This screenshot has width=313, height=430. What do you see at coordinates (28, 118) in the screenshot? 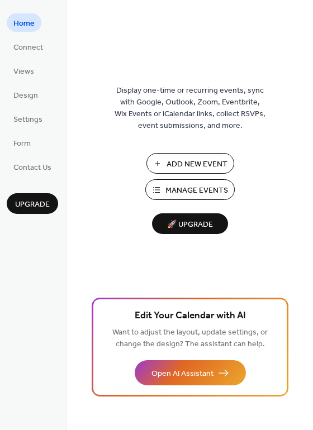
I see `a: Settings` at bounding box center [28, 118].